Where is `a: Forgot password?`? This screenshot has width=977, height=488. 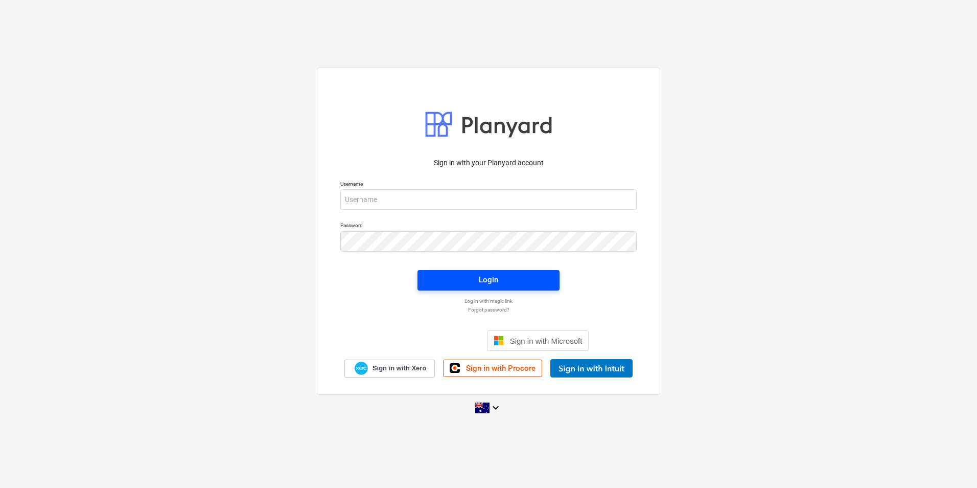 a: Forgot password? is located at coordinates (489, 309).